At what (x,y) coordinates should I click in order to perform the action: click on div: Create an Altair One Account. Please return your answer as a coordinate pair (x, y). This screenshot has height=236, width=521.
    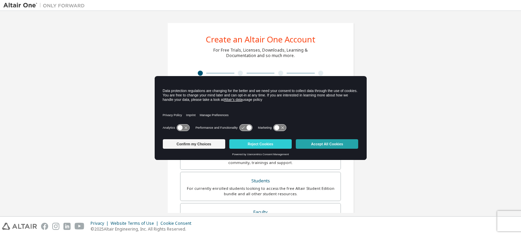
    Looking at the image, I should click on (261, 39).